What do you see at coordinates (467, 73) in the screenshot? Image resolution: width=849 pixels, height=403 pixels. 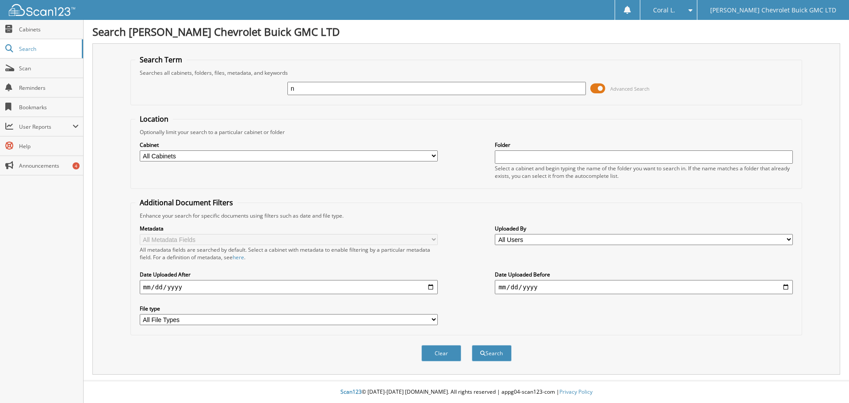 I see `div: Searches all cabinets, folders, files, metadata, and keywords` at bounding box center [467, 73].